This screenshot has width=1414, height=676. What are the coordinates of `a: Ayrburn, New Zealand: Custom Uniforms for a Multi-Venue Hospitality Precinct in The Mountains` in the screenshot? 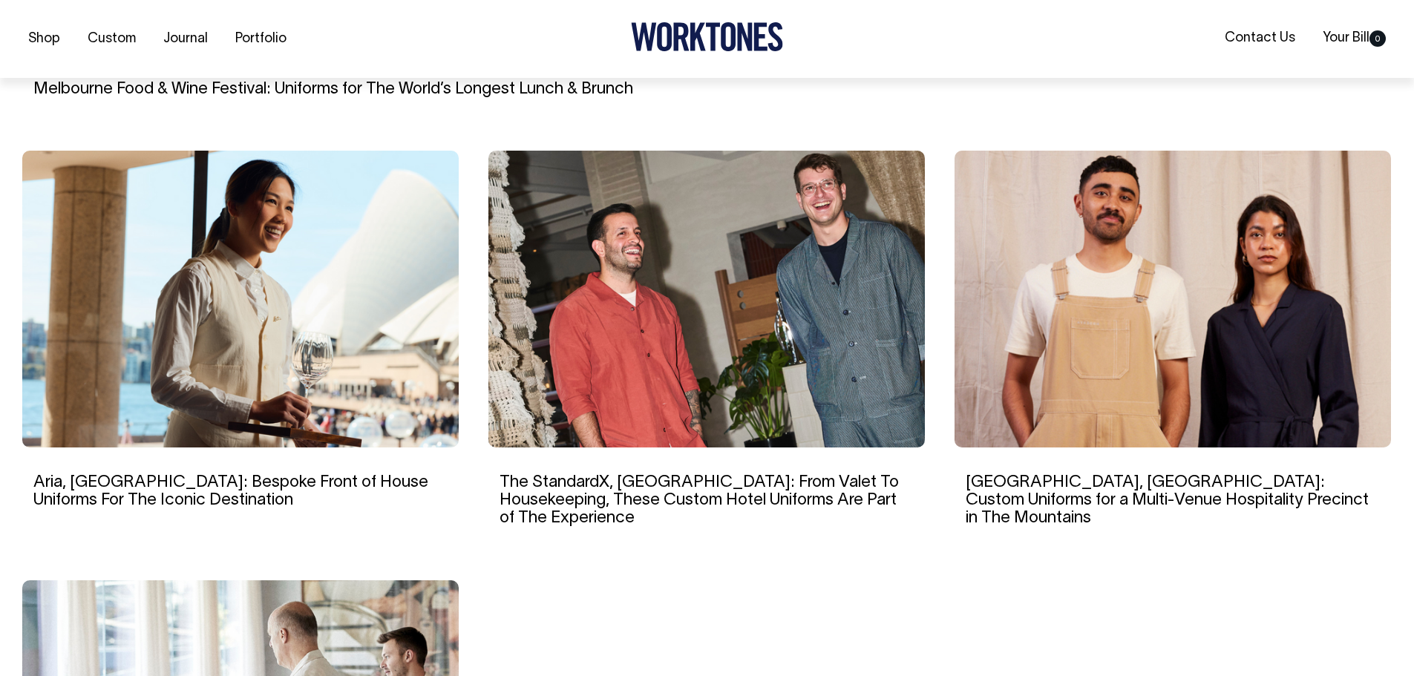 It's located at (1173, 299).